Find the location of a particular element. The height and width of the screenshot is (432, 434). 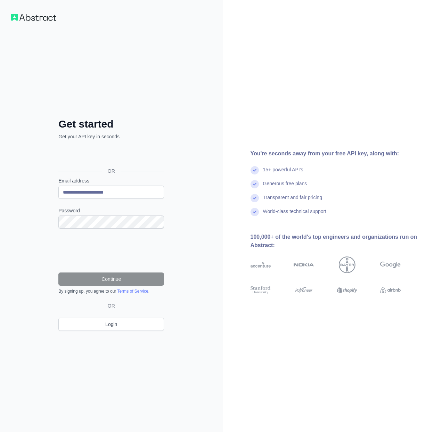

img: bayer is located at coordinates (347, 265).